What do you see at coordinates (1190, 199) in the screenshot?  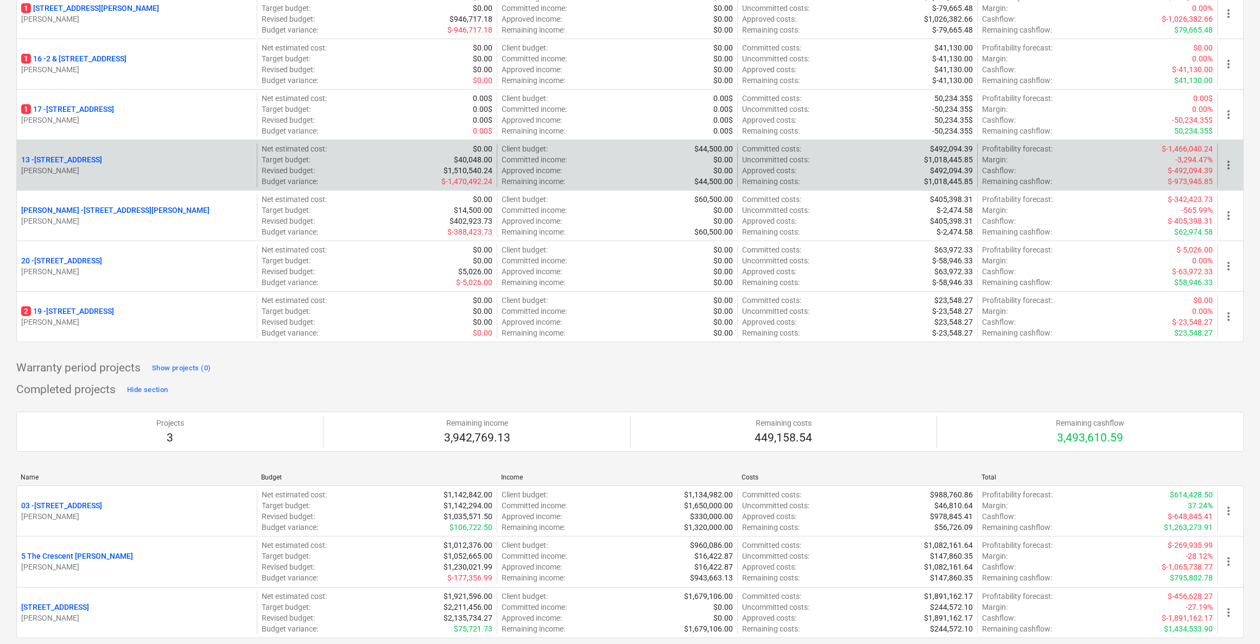 I see `p: $-342,423.73` at bounding box center [1190, 199].